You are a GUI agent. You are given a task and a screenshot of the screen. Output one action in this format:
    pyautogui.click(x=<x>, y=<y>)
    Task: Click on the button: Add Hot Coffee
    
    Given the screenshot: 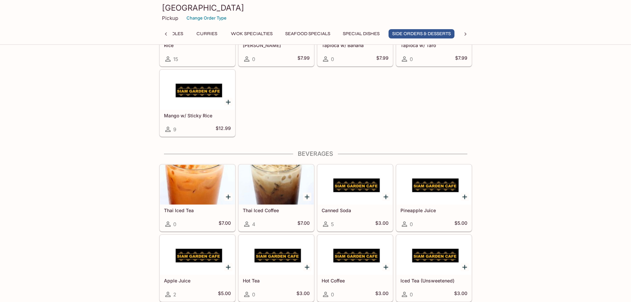 What is the action you would take?
    pyautogui.click(x=386, y=267)
    